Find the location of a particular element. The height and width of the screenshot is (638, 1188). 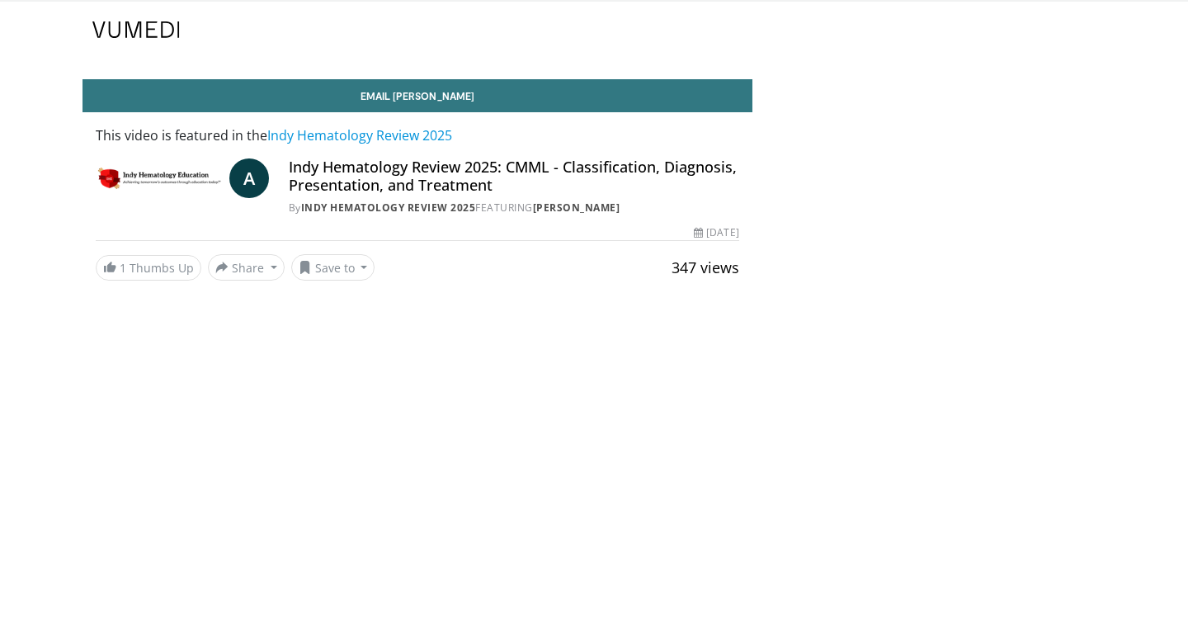

span: 347 views is located at coordinates (705, 267).